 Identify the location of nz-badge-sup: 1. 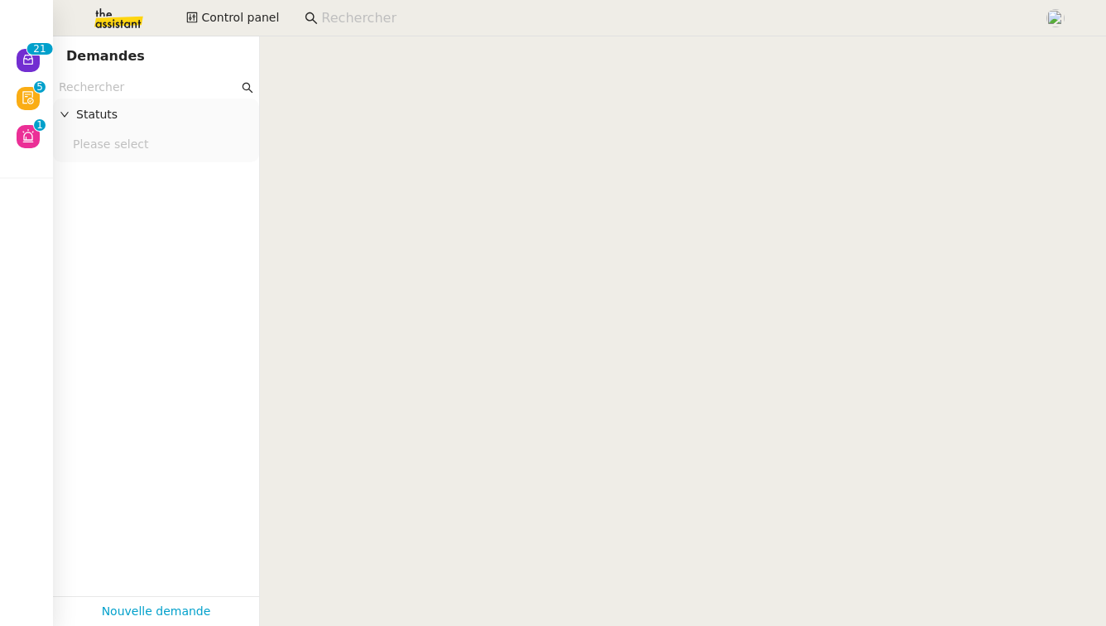
(40, 125).